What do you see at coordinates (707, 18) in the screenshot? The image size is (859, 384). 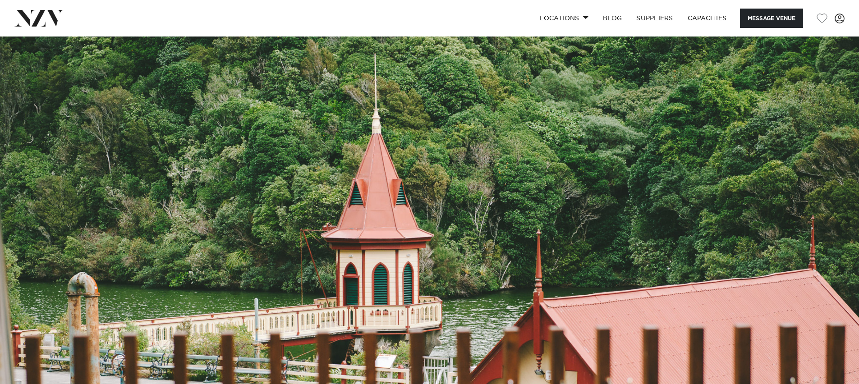 I see `a: Capacities` at bounding box center [707, 18].